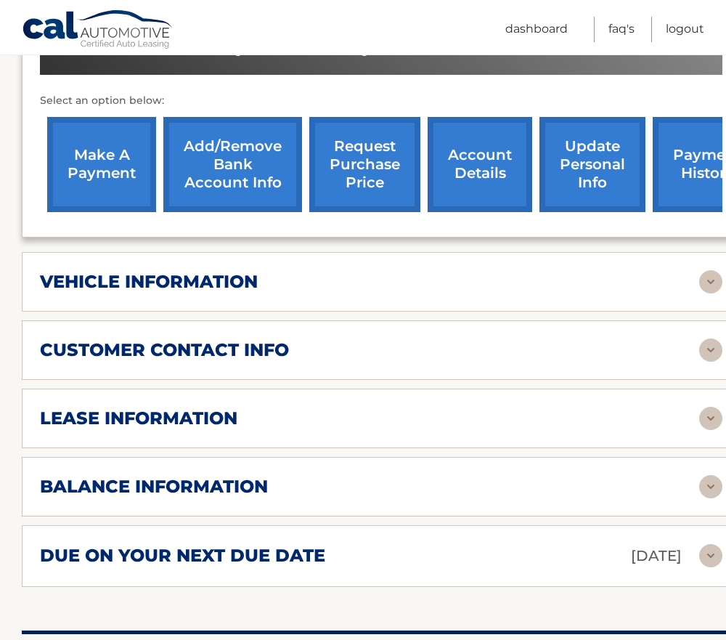 Image resolution: width=726 pixels, height=640 pixels. I want to click on h2: lease information, so click(139, 418).